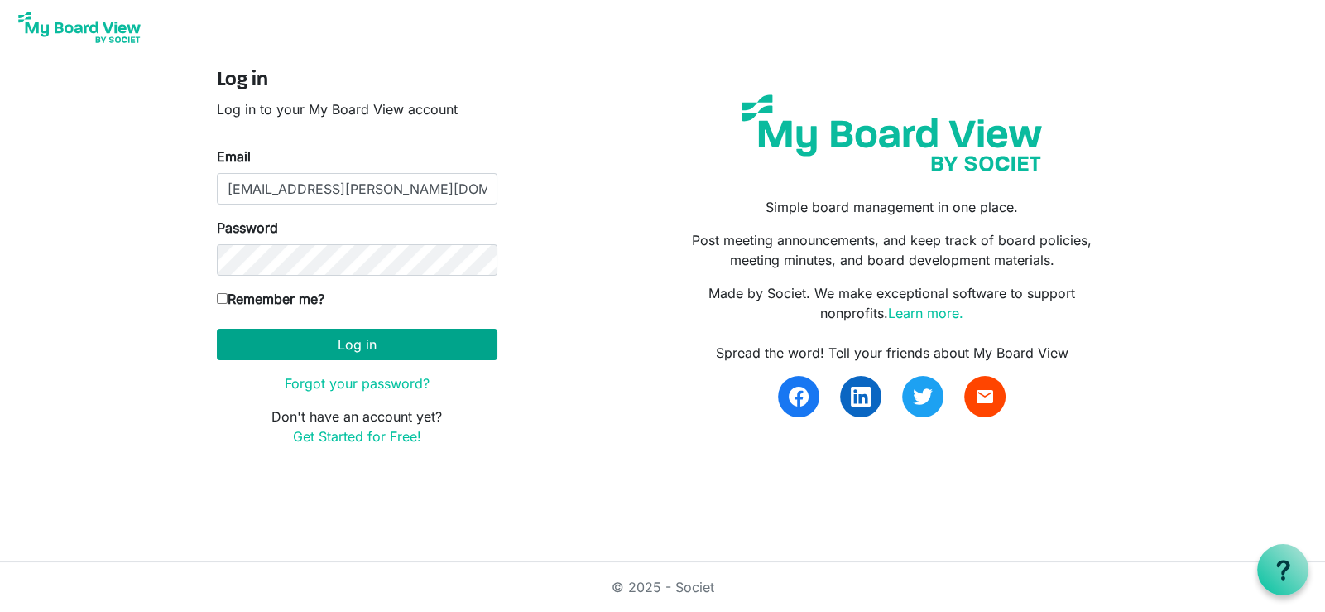  Describe the element at coordinates (233, 156) in the screenshot. I see `label: Email` at that location.